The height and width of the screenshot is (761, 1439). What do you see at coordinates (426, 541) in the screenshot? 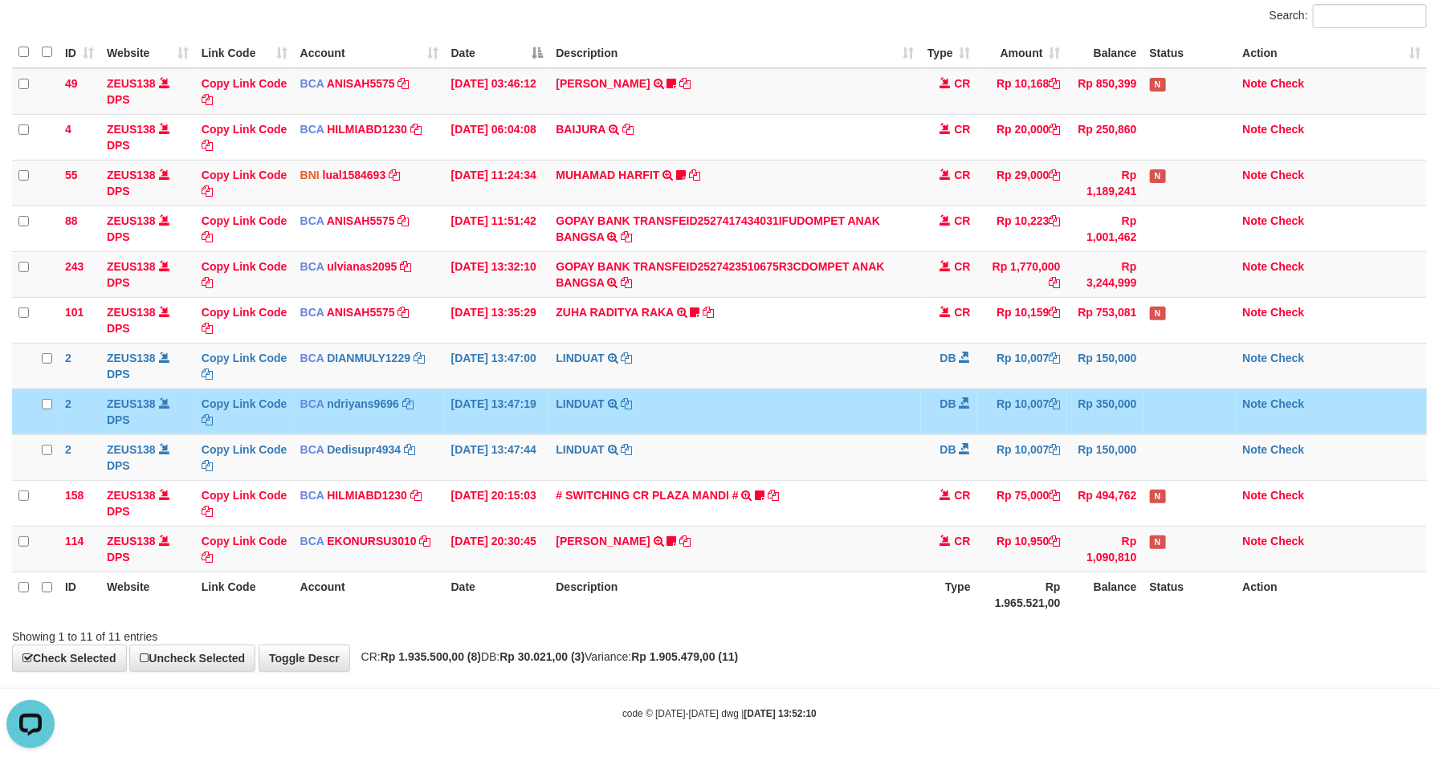
I see `a: Copy EKONURSU3010 to clipboard` at bounding box center [426, 541].